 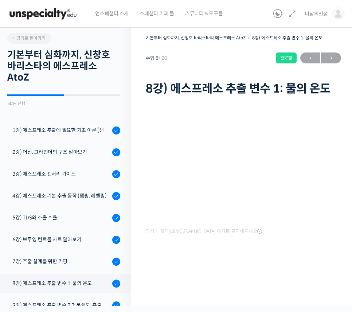 What do you see at coordinates (244, 89) in the screenshot?
I see `h1: 8강) 에스프레소 추출 변수 1: 물의 온도` at bounding box center [244, 89].